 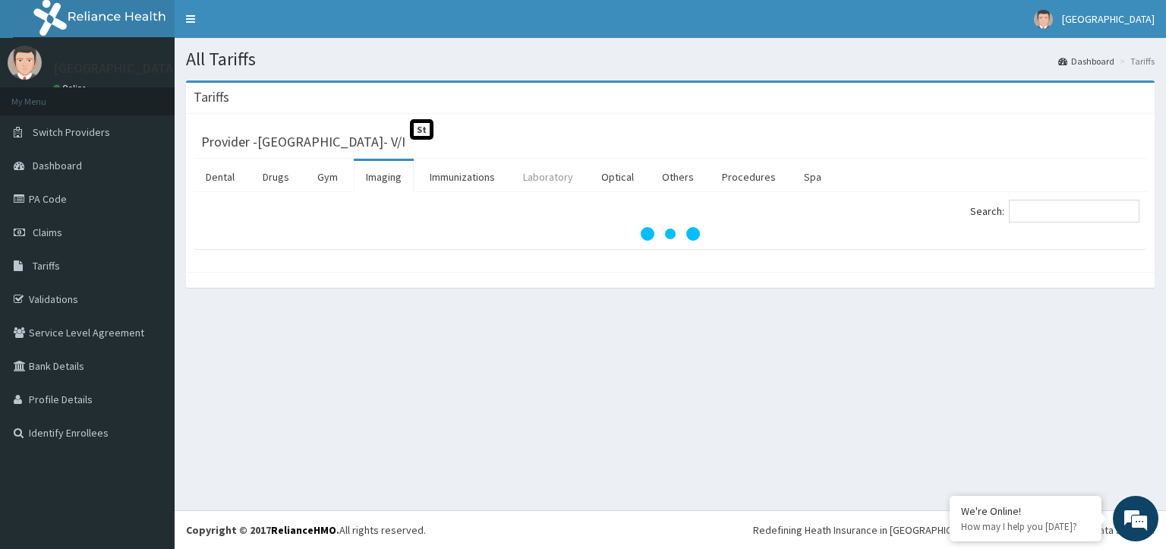 What do you see at coordinates (1074, 211) in the screenshot?
I see `input: Search:` at bounding box center [1074, 211].